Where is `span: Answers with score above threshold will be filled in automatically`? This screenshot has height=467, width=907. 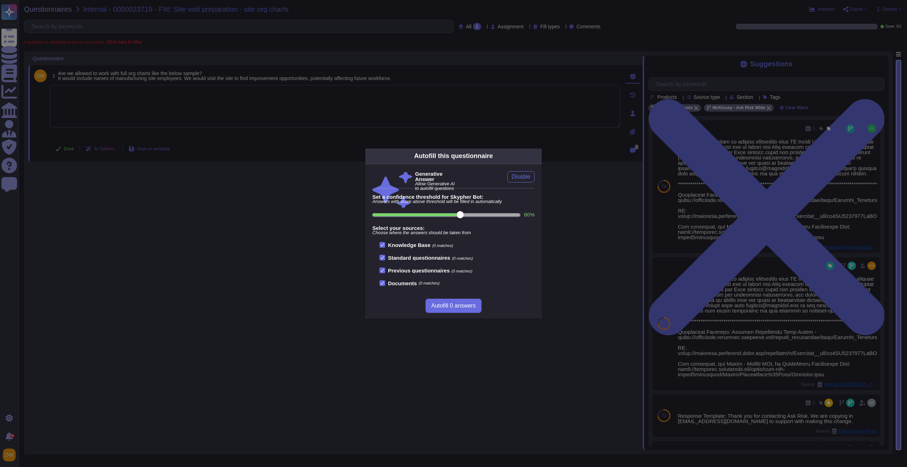 span: Answers with score above threshold will be filled in automatically is located at coordinates (453, 202).